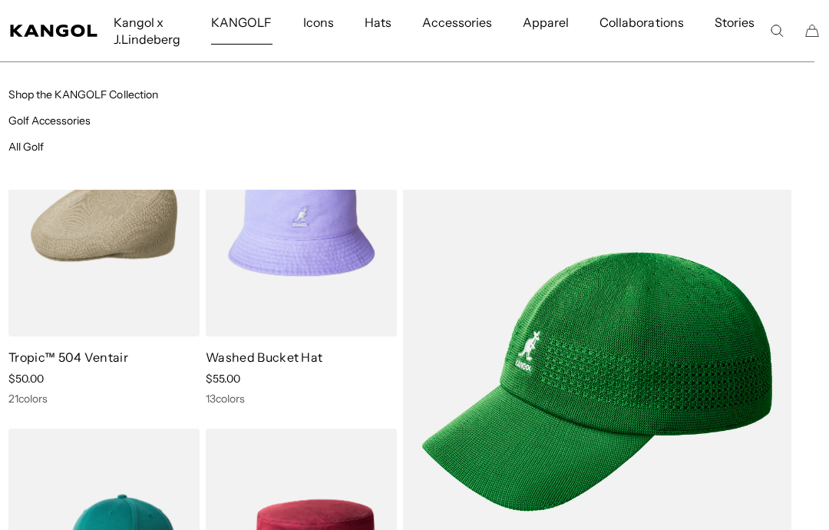 The image size is (829, 530). I want to click on button: Cart, so click(812, 31).